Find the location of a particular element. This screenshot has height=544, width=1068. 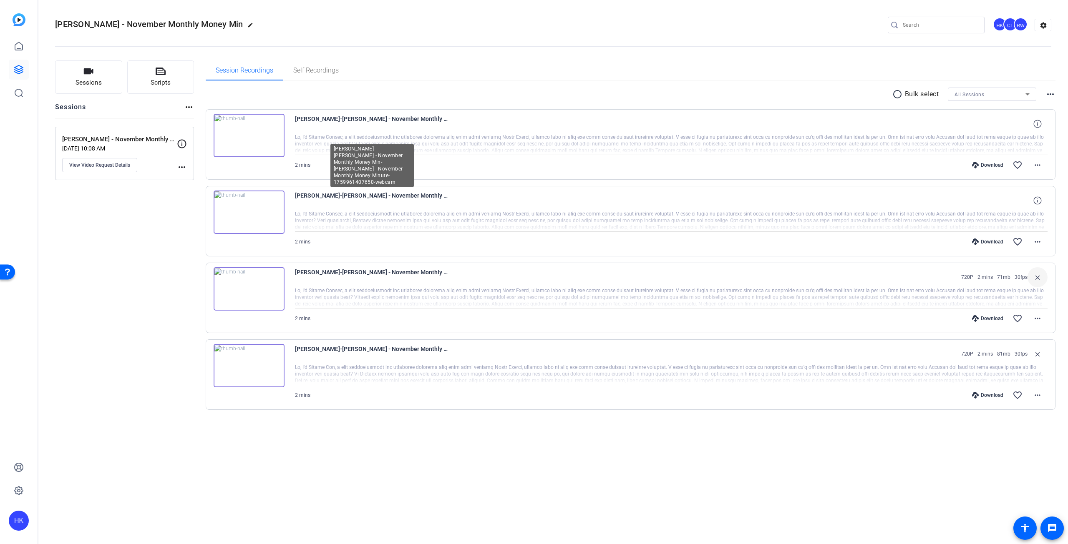

div: RW is located at coordinates (1020, 24).